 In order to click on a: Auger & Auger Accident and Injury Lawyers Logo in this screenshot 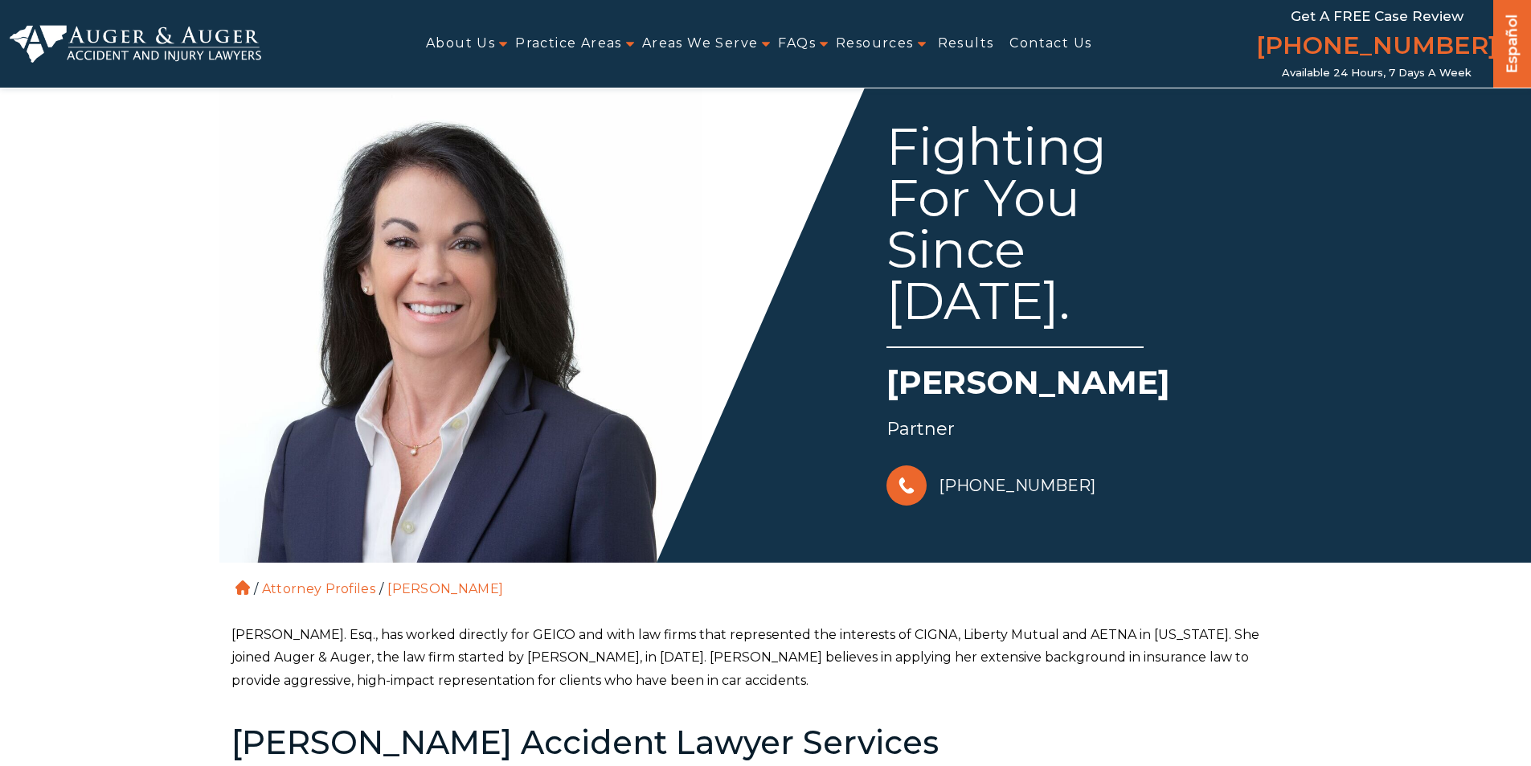, I will do `click(135, 44)`.